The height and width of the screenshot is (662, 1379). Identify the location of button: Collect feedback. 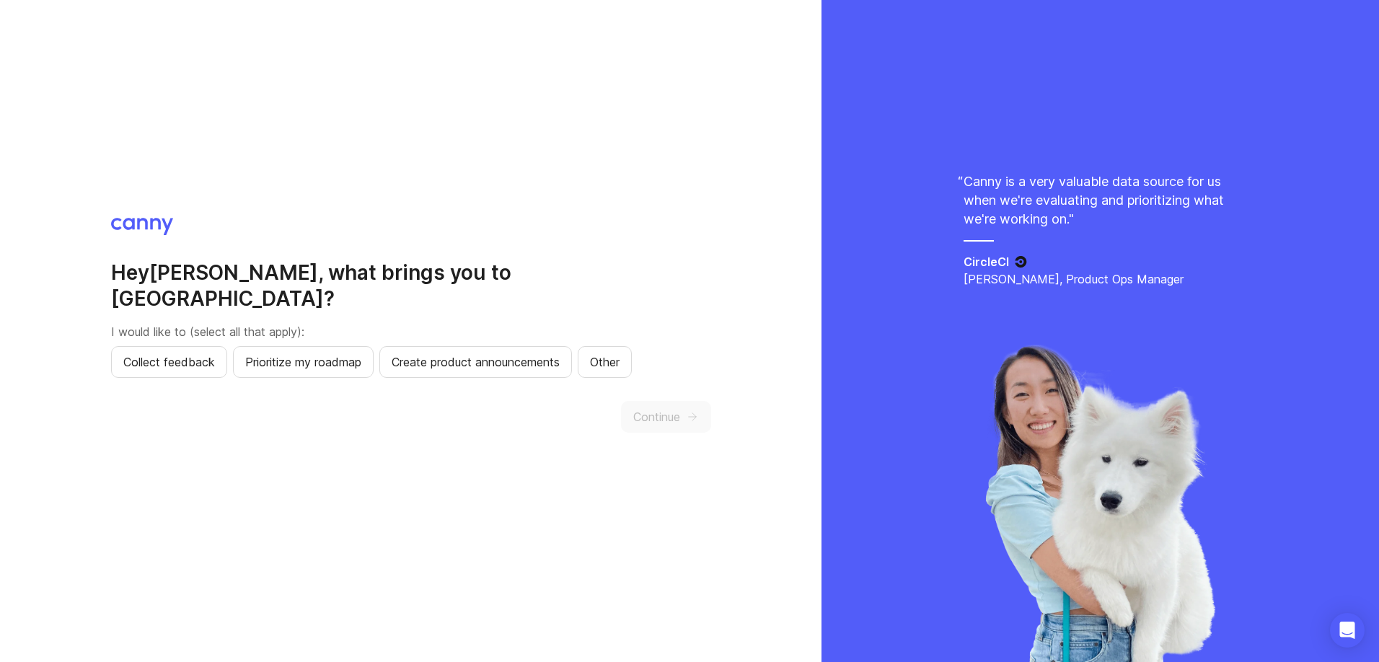
(169, 362).